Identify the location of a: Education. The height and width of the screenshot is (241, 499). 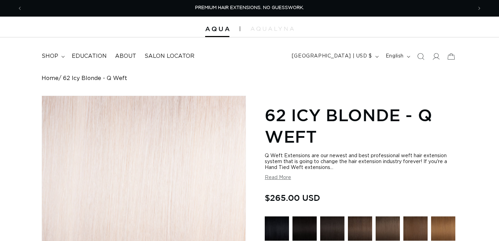
(89, 56).